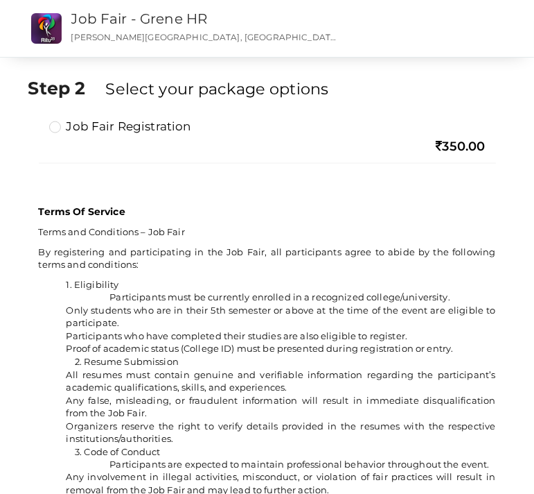 The width and height of the screenshot is (534, 494). I want to click on span: 2. Resume Submission, so click(127, 361).